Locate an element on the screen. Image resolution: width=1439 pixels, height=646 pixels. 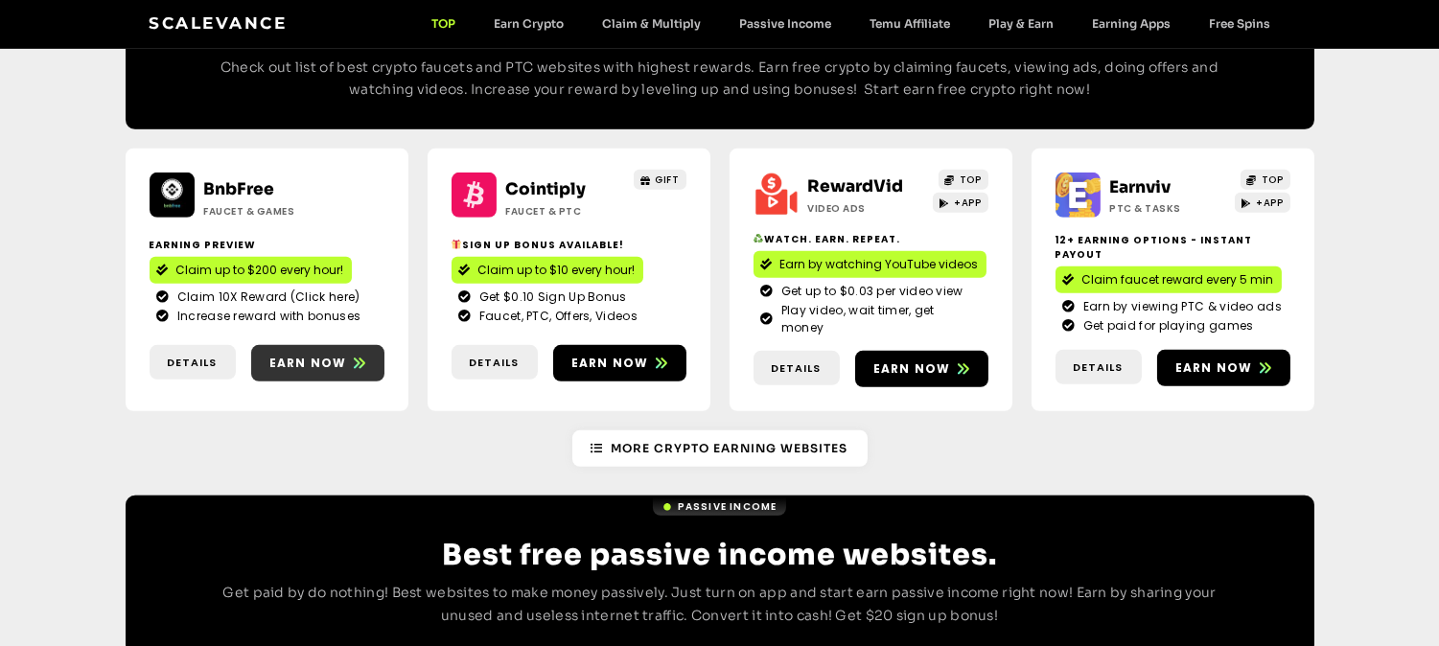
span: Claim 10X Reward (Click here) is located at coordinates (266, 297).